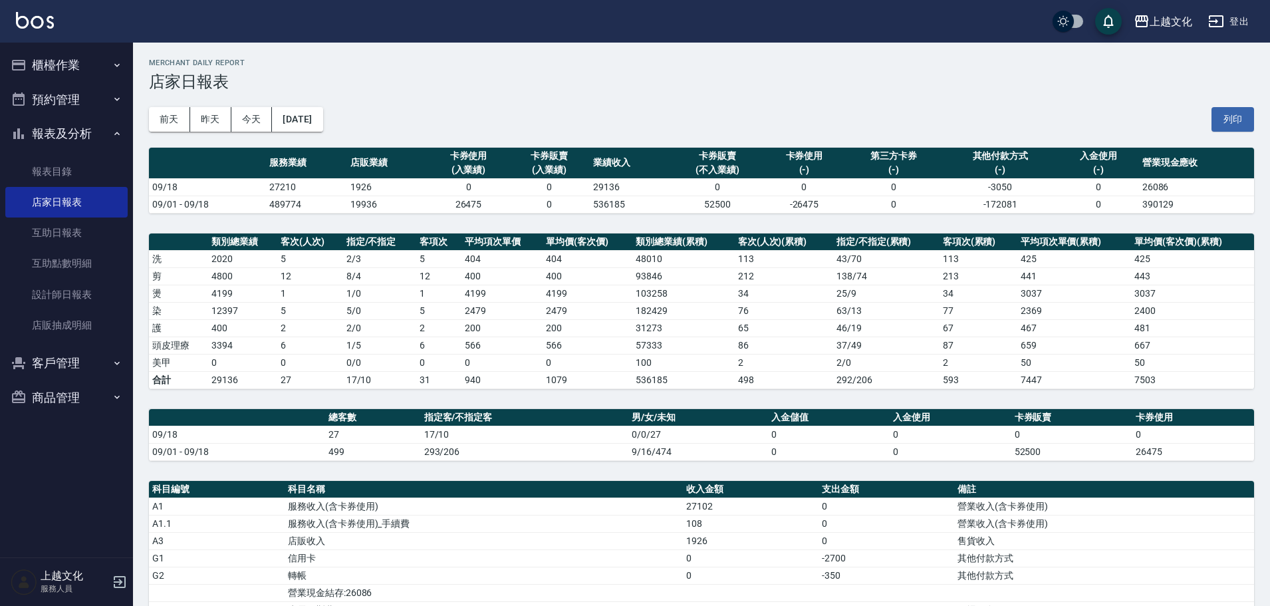 The height and width of the screenshot is (606, 1270). I want to click on td: 292/206, so click(887, 380).